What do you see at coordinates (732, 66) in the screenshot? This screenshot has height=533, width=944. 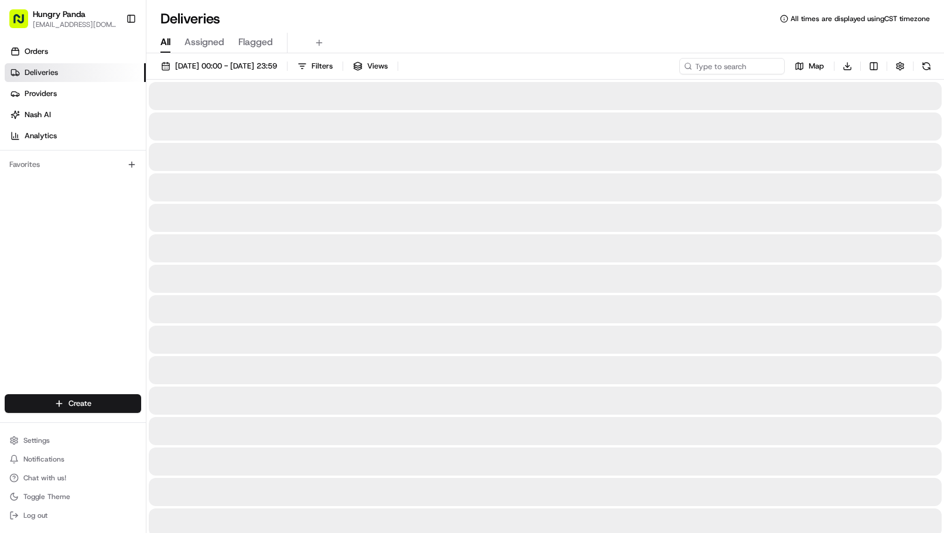 I see `input: Type to search` at bounding box center [732, 66].